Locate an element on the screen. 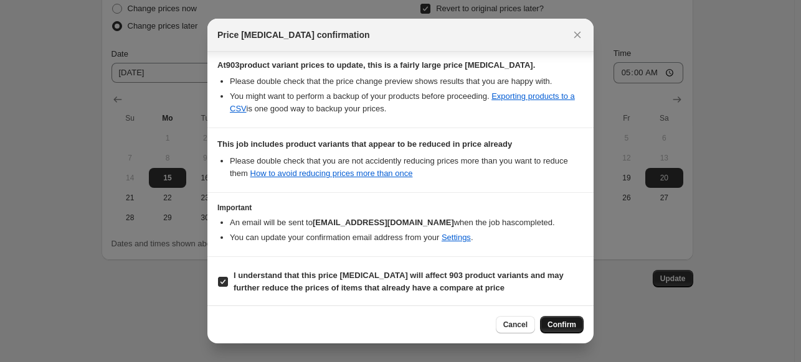 This screenshot has height=362, width=801. b: This job includes product variants that appear to be reduced in price already is located at coordinates (364, 144).